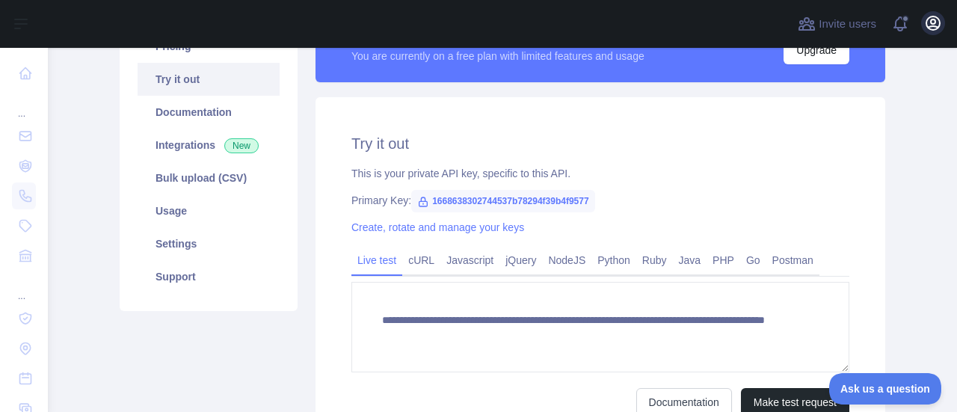  I want to click on span: New, so click(241, 146).